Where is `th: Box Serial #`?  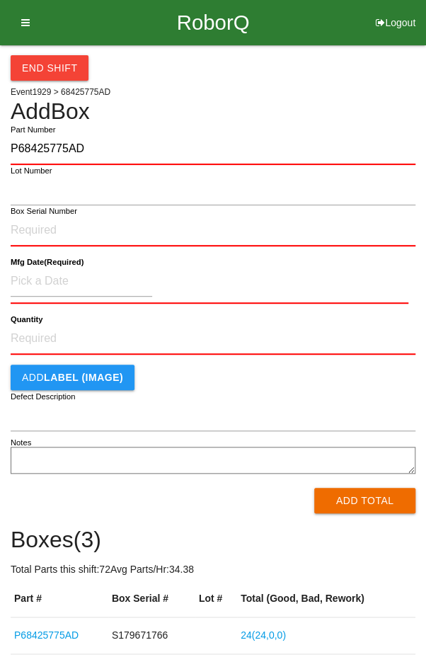 th: Box Serial # is located at coordinates (152, 599).